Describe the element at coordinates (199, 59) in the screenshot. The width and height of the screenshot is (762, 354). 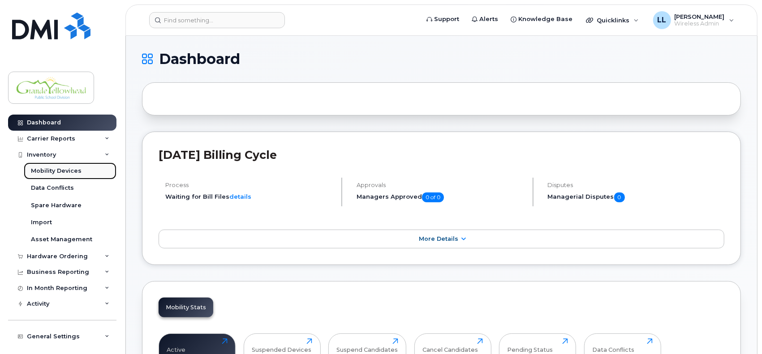
I see `span: Dashboard` at that location.